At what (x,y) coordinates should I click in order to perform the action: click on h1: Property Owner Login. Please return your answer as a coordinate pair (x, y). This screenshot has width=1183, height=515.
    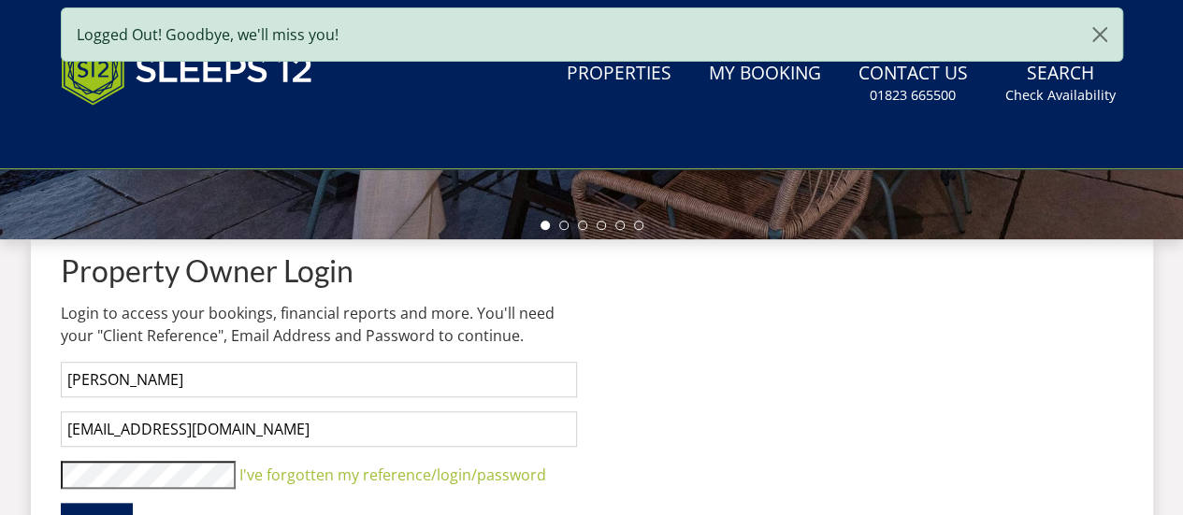
    Looking at the image, I should click on (319, 270).